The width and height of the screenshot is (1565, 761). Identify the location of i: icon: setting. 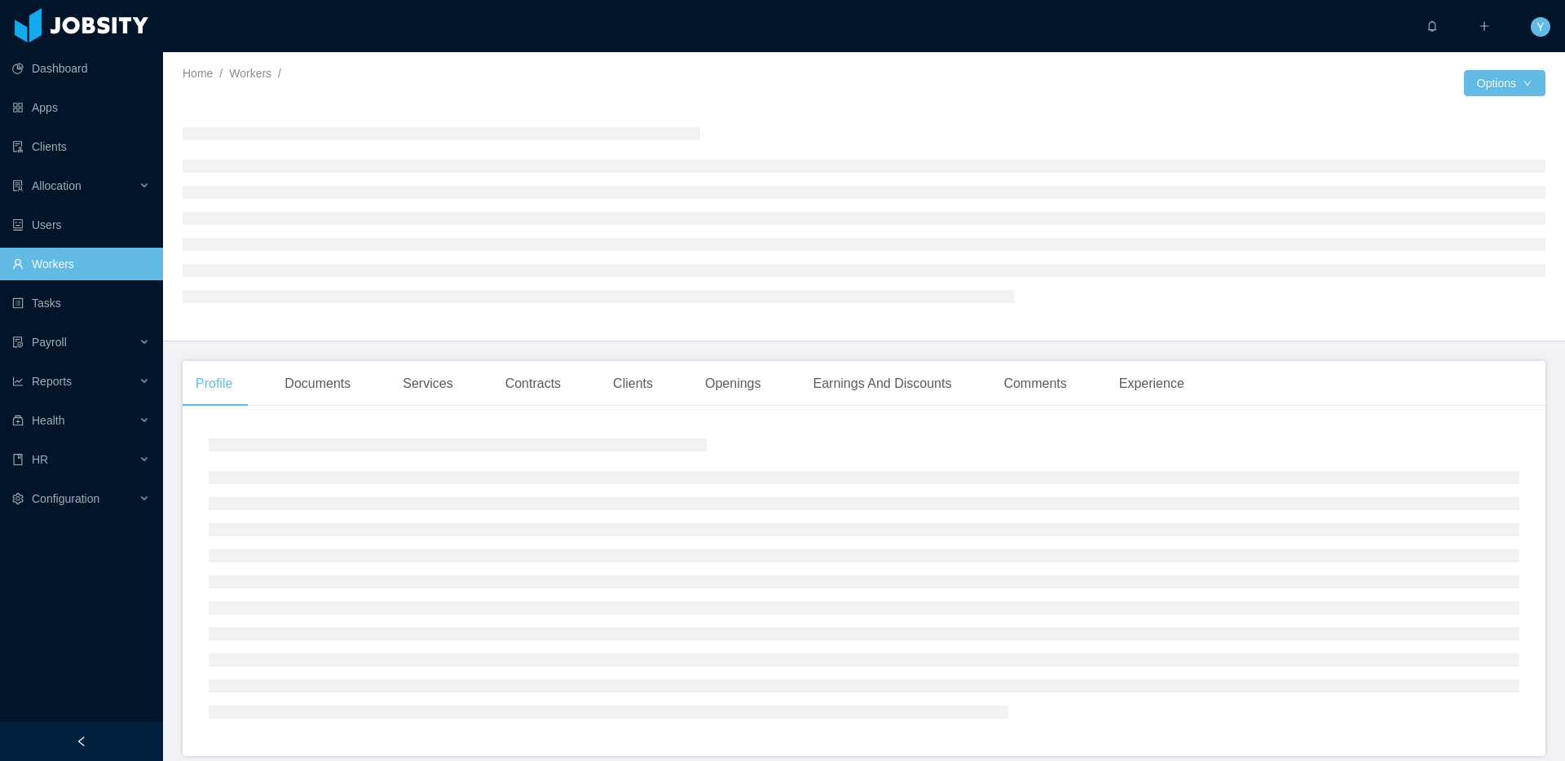
(18, 499).